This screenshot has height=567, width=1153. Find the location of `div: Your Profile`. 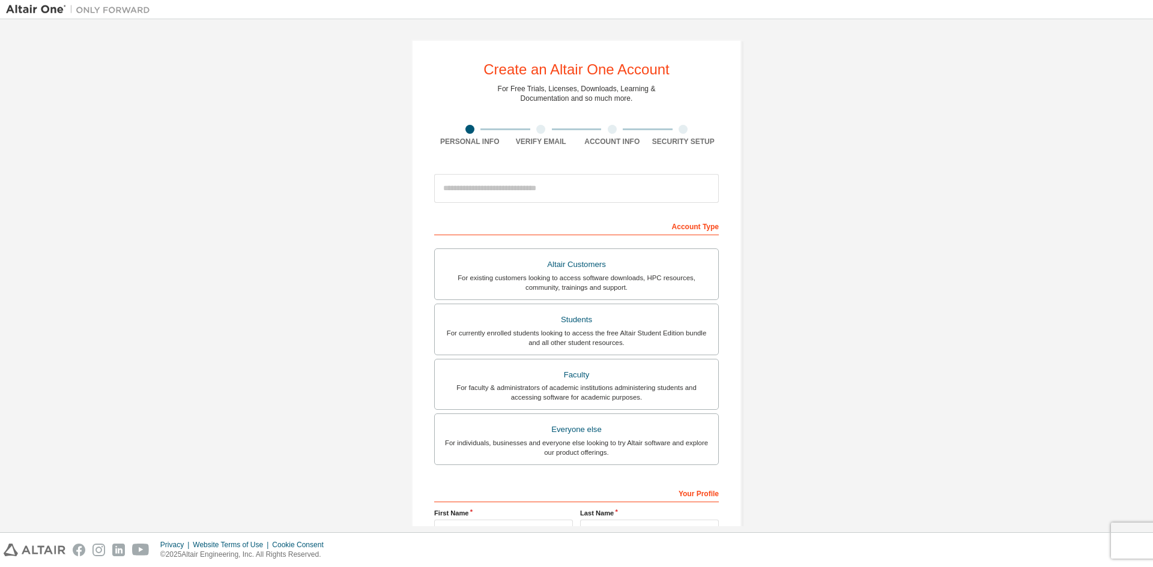

div: Your Profile is located at coordinates (576, 493).